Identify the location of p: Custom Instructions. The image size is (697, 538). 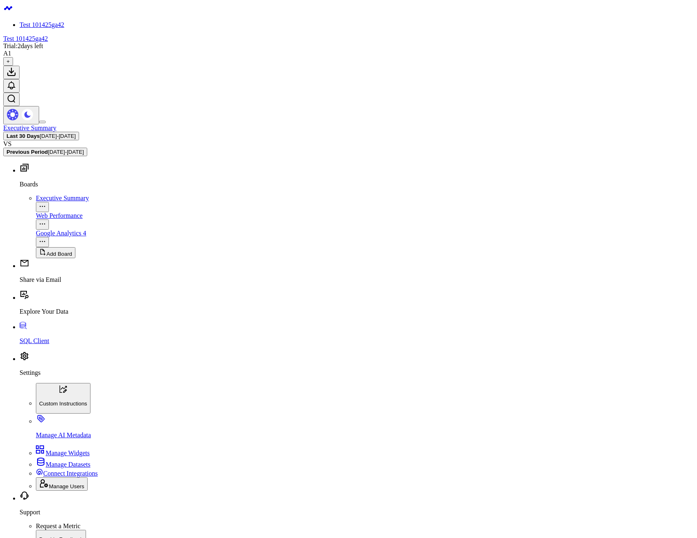
(63, 403).